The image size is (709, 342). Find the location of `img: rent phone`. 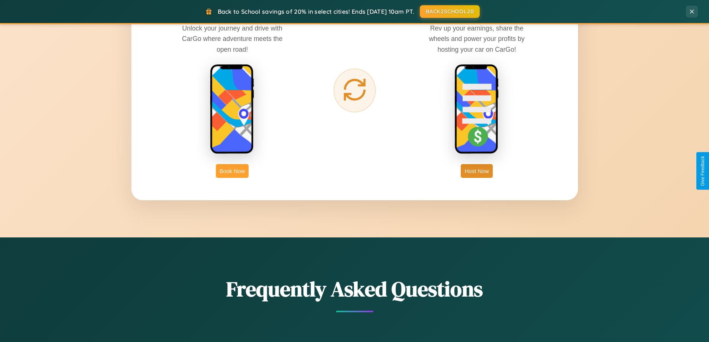

img: rent phone is located at coordinates (232, 109).